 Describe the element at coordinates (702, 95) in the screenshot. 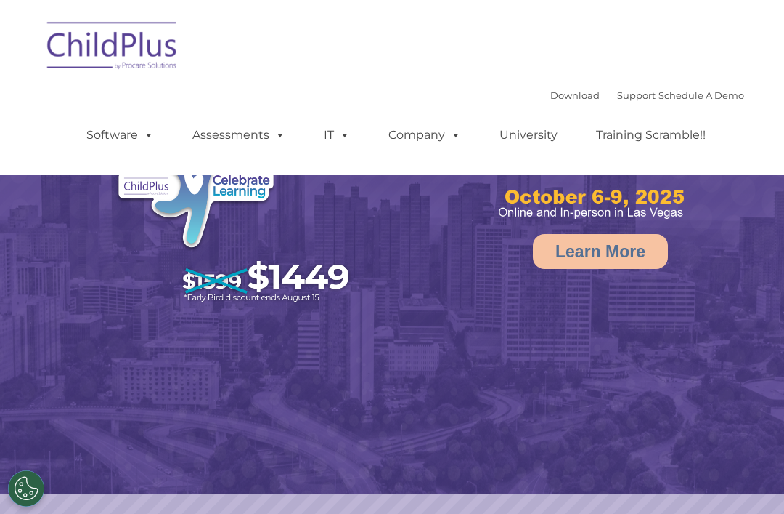

I see `a: Schedule A Demo` at that location.